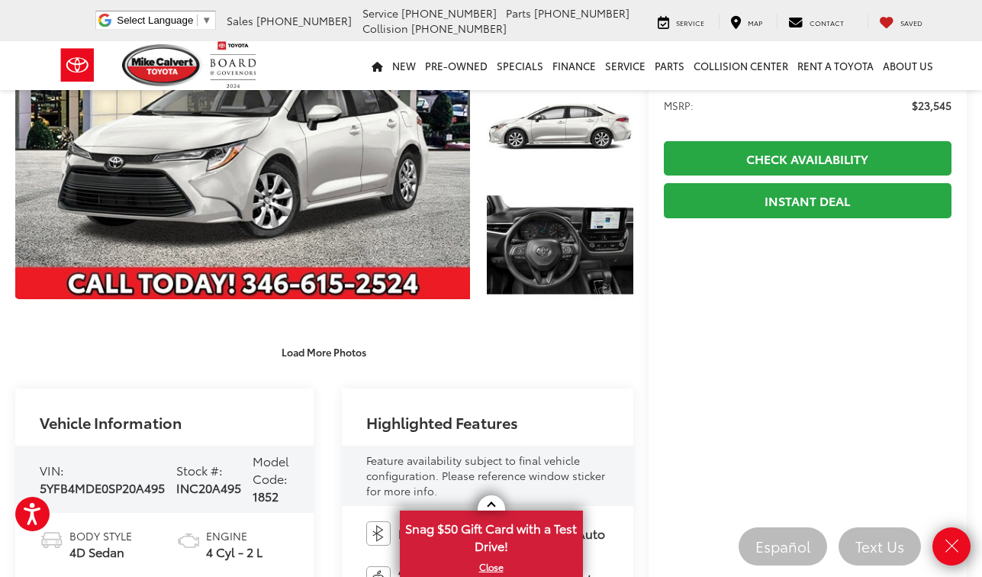 This screenshot has width=982, height=577. What do you see at coordinates (234, 536) in the screenshot?
I see `span: Engine` at bounding box center [234, 536].